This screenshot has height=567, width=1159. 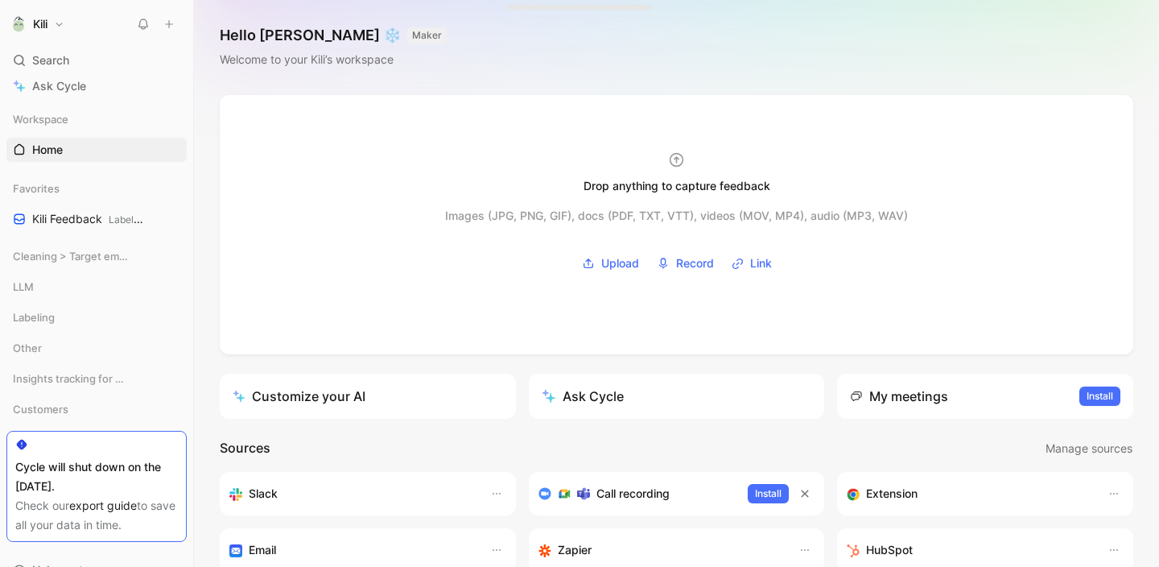 I want to click on span: Workspace, so click(x=40, y=119).